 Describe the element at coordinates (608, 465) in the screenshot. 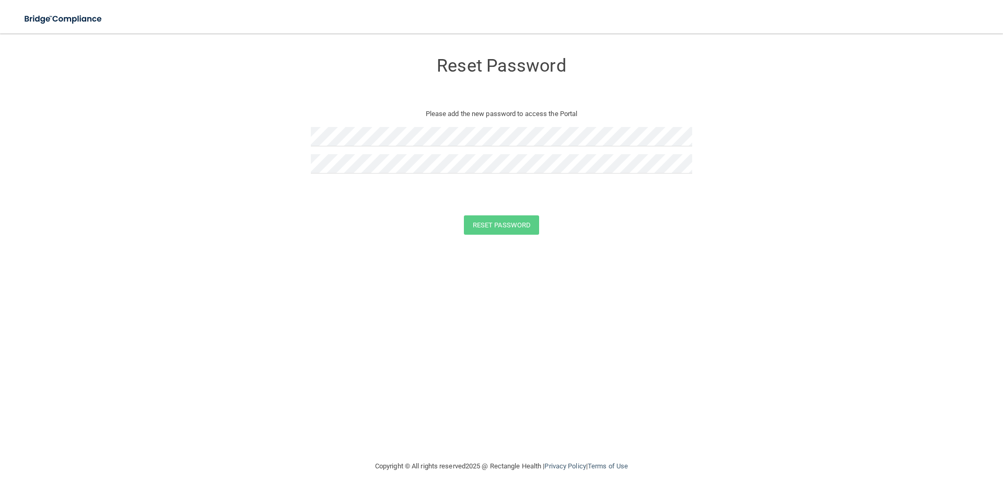

I see `a: Terms of Use` at that location.